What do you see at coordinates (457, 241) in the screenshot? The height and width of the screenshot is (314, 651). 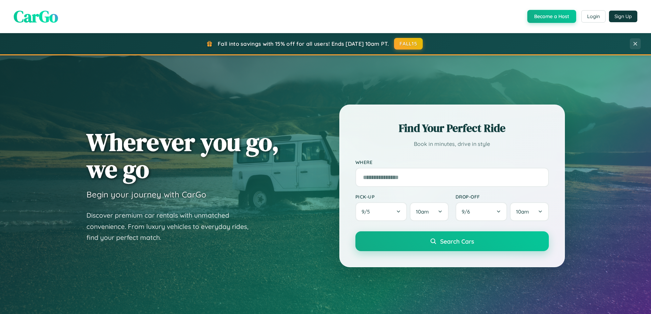 I see `span: Search Cars` at bounding box center [457, 241].